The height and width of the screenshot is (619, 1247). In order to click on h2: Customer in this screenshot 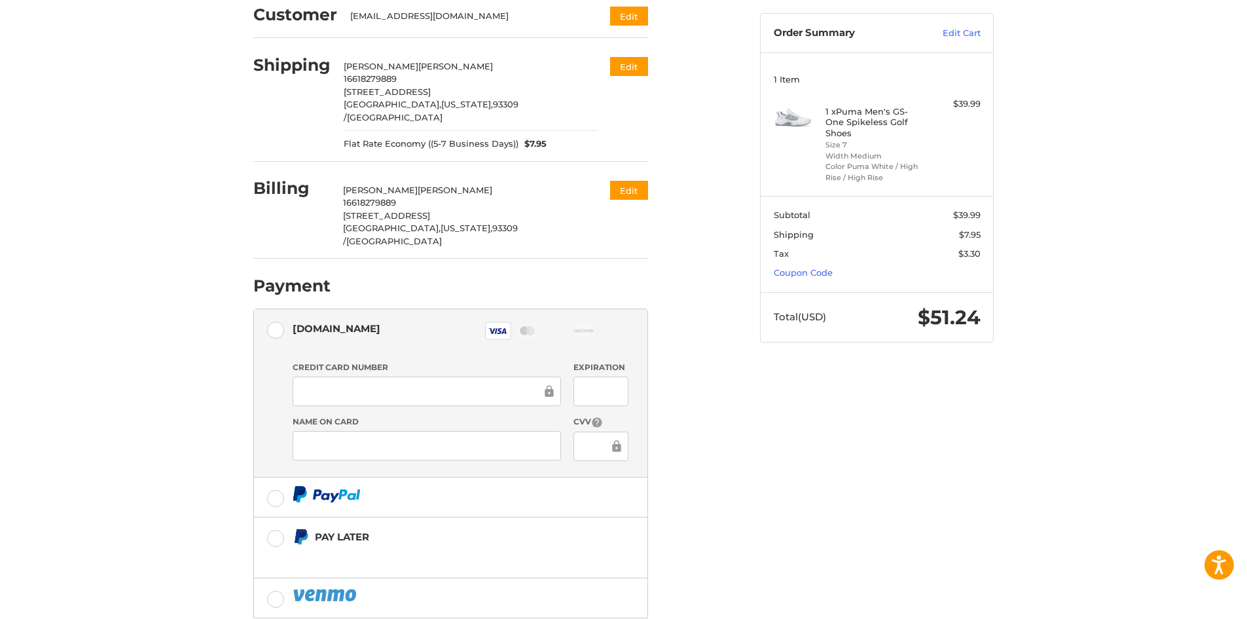, I will do `click(295, 14)`.